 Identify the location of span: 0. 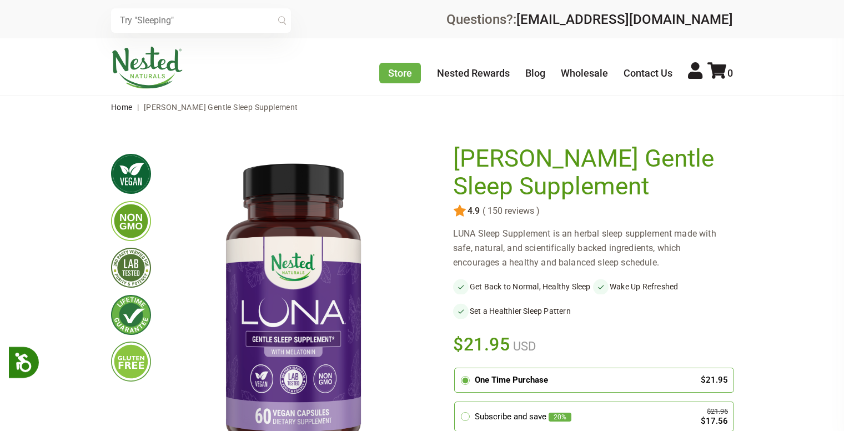
(730, 73).